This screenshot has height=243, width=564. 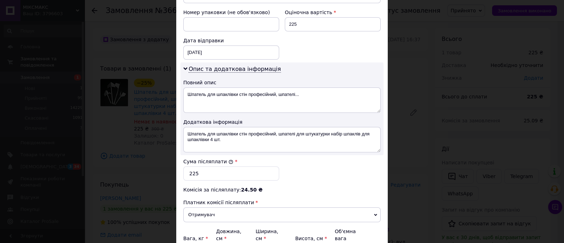 What do you see at coordinates (282, 190) in the screenshot?
I see `div: Комісія за післяплату:` at bounding box center [282, 190].